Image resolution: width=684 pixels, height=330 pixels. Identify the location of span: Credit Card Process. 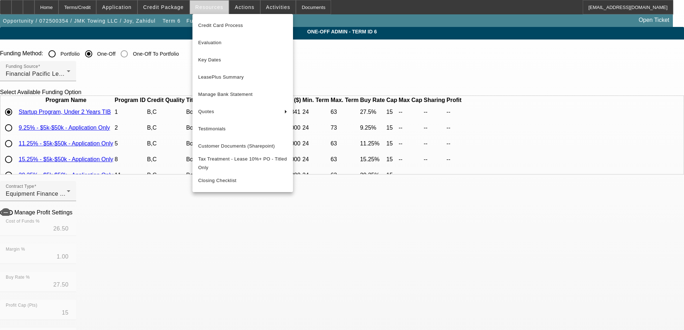
(243, 26).